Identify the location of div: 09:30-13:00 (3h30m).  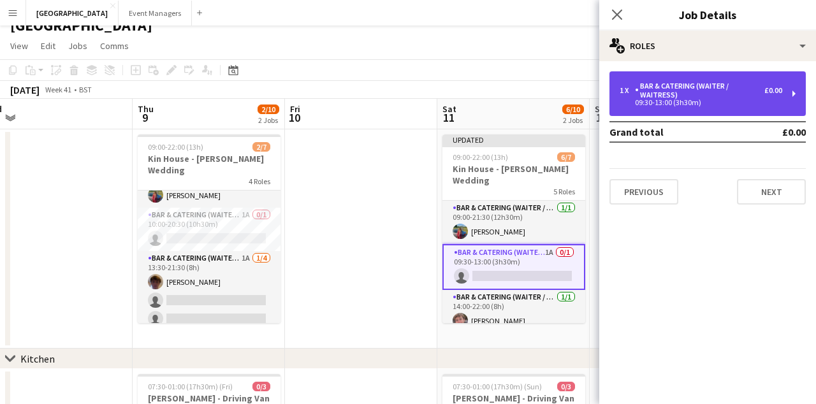
(701, 103).